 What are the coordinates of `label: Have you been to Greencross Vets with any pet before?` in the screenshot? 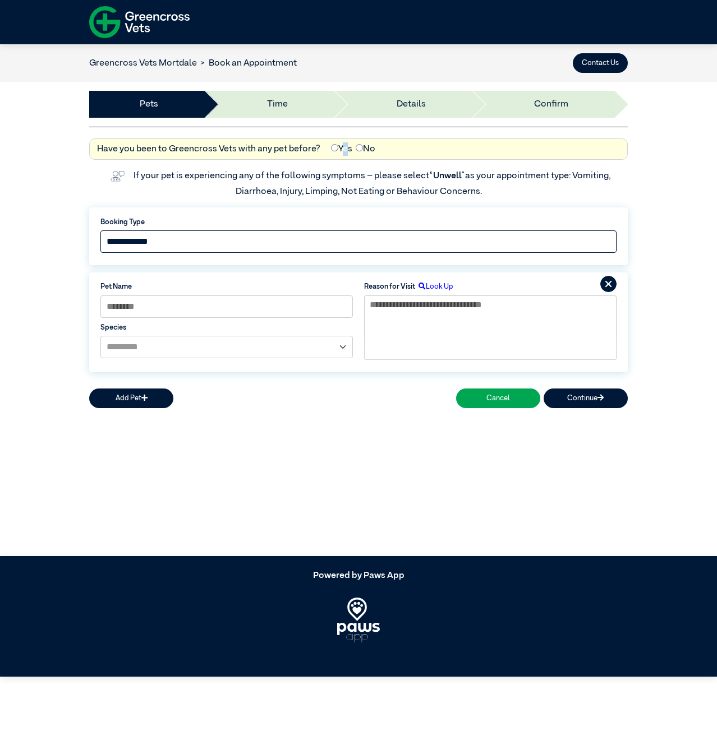 It's located at (209, 149).